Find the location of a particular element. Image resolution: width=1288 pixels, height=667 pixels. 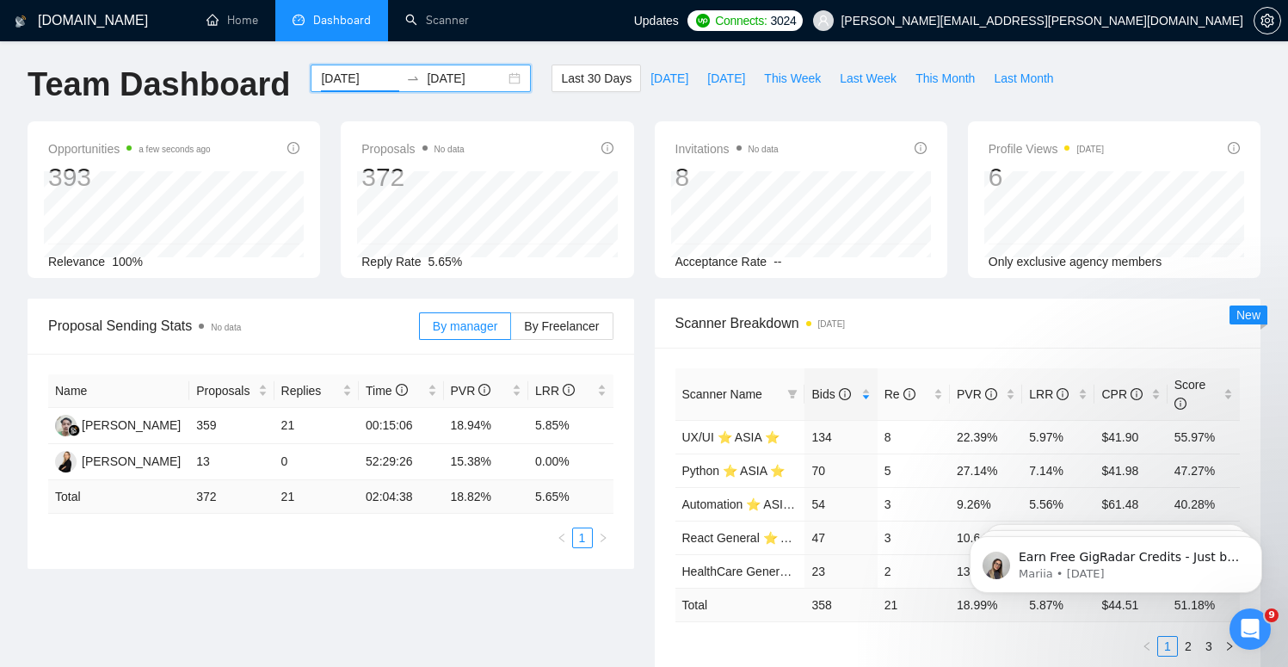

td: 70 is located at coordinates (840, 470).